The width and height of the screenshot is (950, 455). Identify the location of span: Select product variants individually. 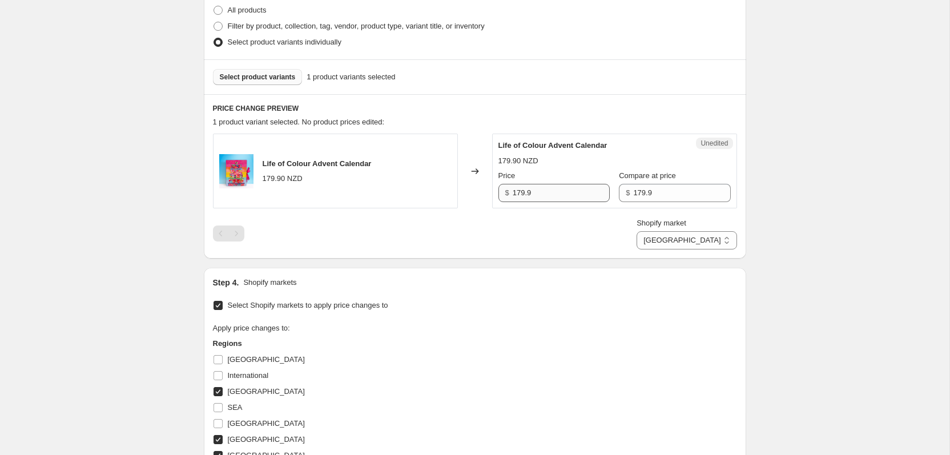
(284, 42).